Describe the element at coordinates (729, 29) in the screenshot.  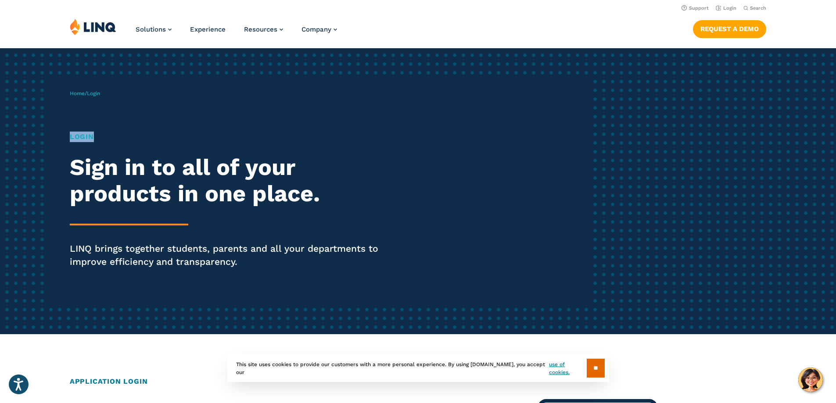
I see `a: Request a Demo` at that location.